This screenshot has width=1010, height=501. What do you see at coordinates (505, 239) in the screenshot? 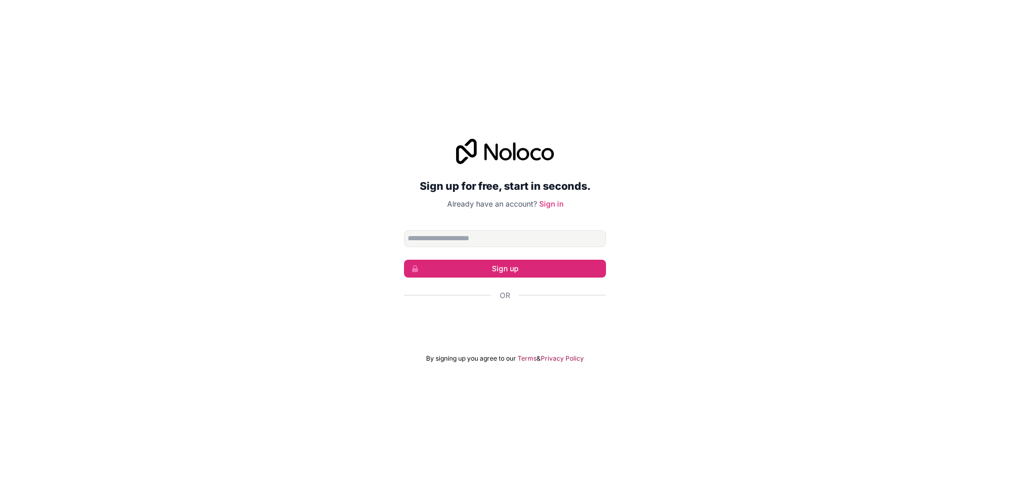
I see `input: Email address` at bounding box center [505, 239].